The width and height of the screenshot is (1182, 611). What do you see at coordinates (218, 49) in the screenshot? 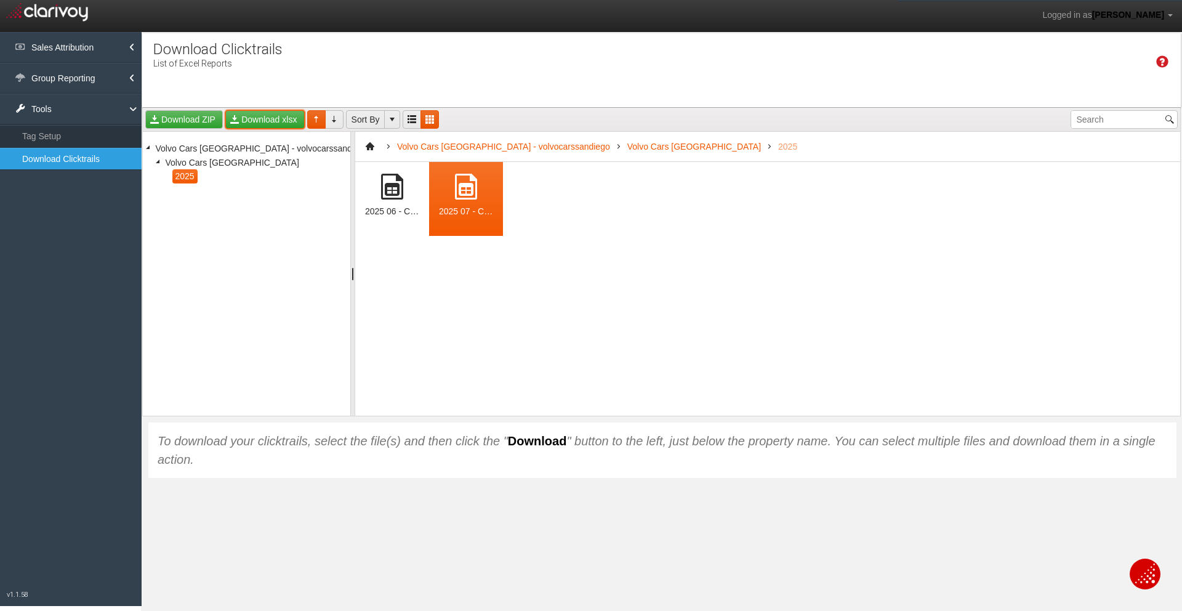
I see `h1: Download Clicktrails` at bounding box center [218, 49].